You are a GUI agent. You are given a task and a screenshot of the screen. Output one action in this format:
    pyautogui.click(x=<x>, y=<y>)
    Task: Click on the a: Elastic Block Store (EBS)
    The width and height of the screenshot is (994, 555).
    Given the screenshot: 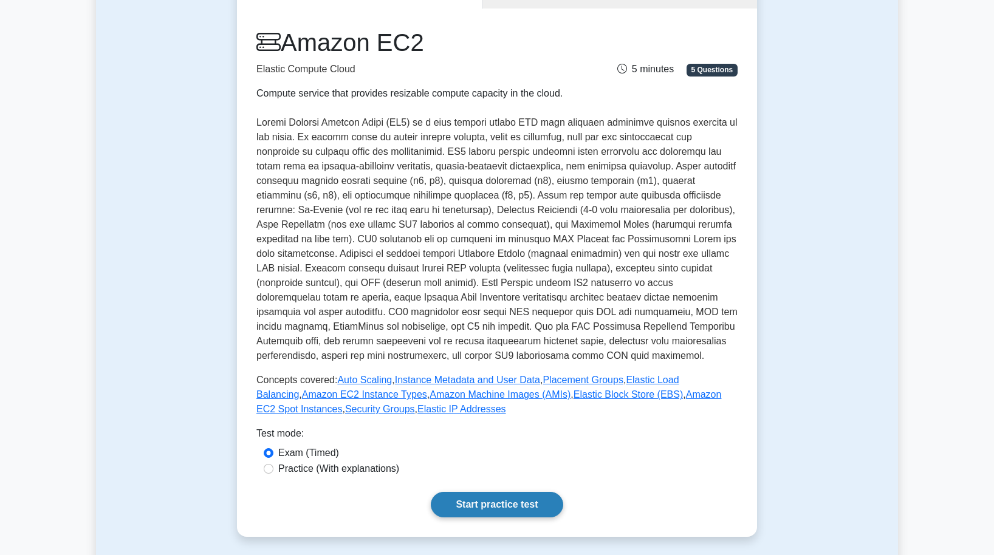 What is the action you would take?
    pyautogui.click(x=628, y=394)
    